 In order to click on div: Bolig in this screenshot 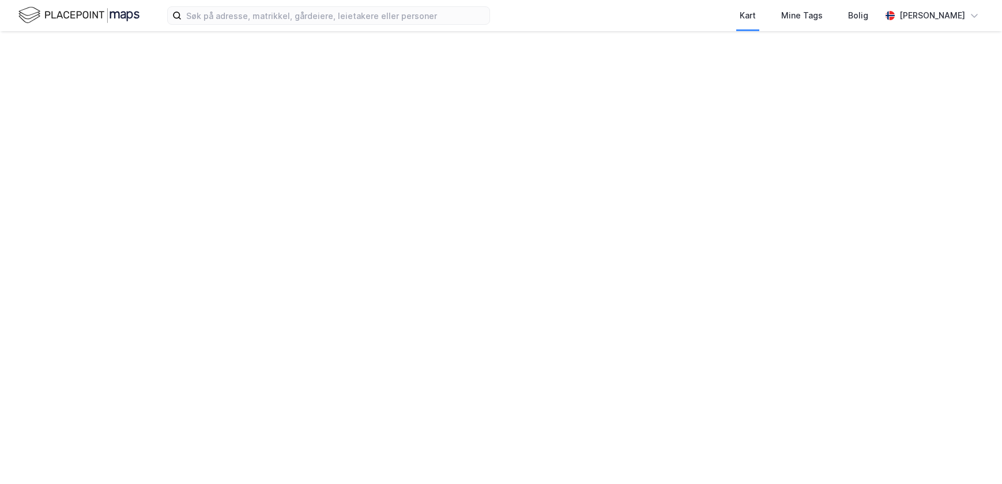, I will do `click(858, 16)`.